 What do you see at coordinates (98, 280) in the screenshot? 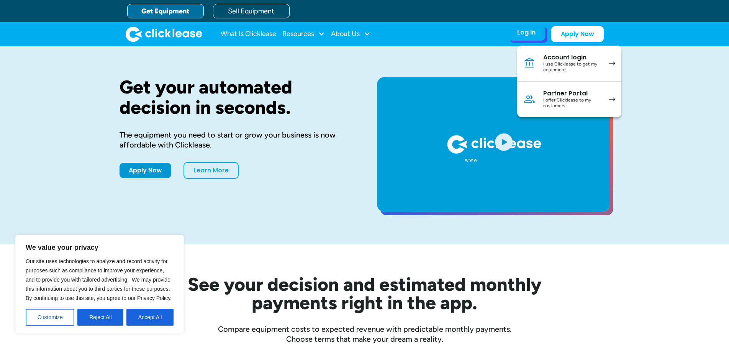
I see `span: Our site uses technologies to analyze and record activity for purposes such as compliance to impr...` at bounding box center [98, 280].